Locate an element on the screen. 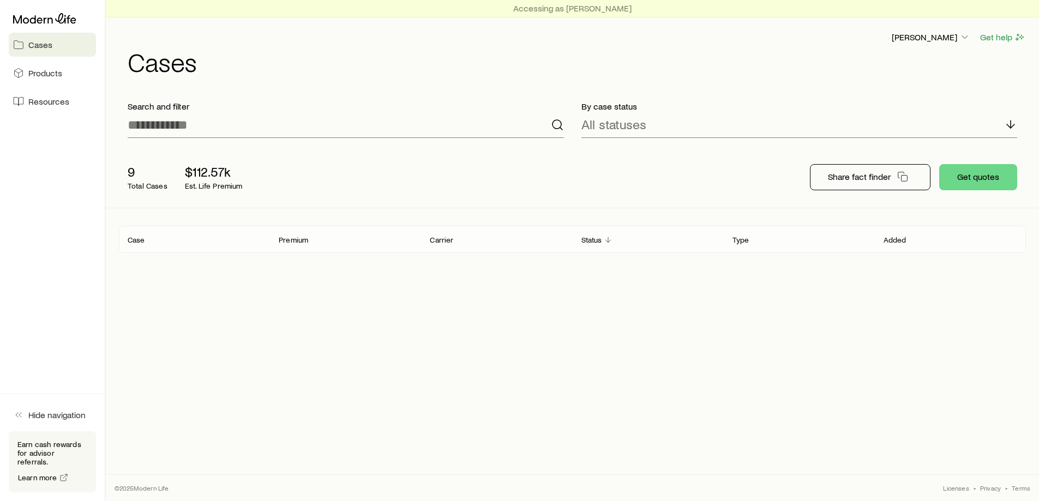  p: Carrier is located at coordinates (441, 240).